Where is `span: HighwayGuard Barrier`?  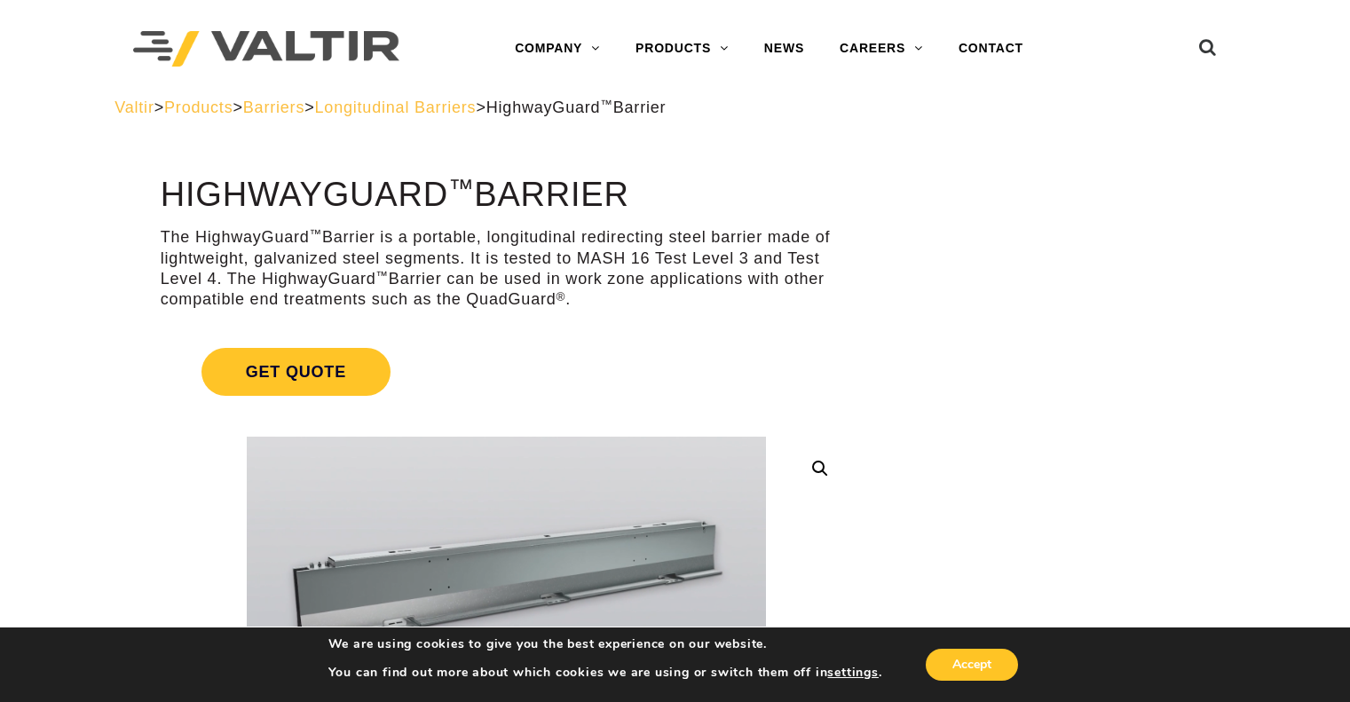
span: HighwayGuard Barrier is located at coordinates (576, 107).